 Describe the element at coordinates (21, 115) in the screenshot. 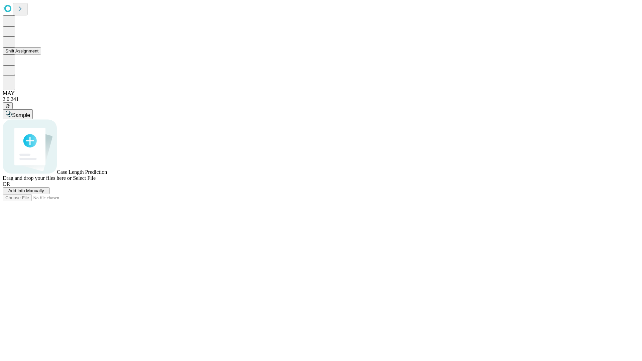

I see `span: Sample` at that location.